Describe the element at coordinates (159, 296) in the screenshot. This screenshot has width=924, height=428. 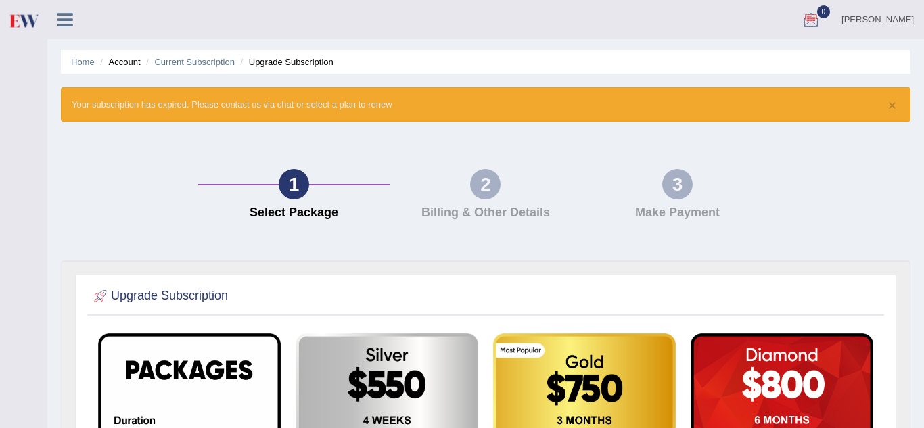
I see `h2: Upgrade Subscription` at that location.